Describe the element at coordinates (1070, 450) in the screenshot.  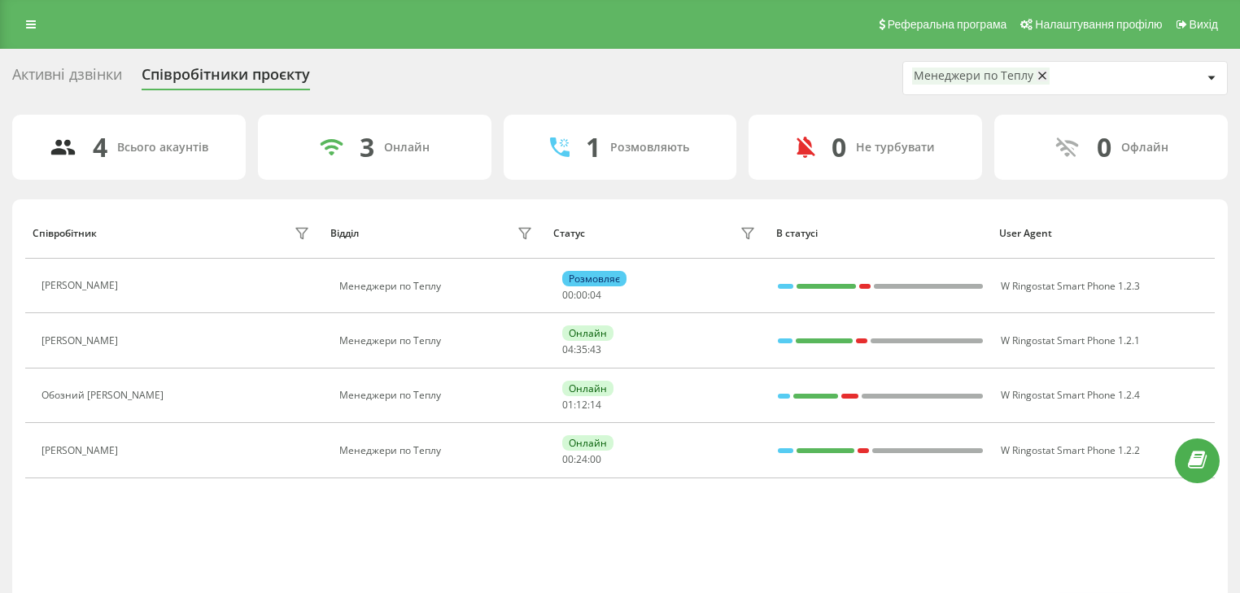
I see `span: W Ringostat Smart Phone 1.2.2` at that location.